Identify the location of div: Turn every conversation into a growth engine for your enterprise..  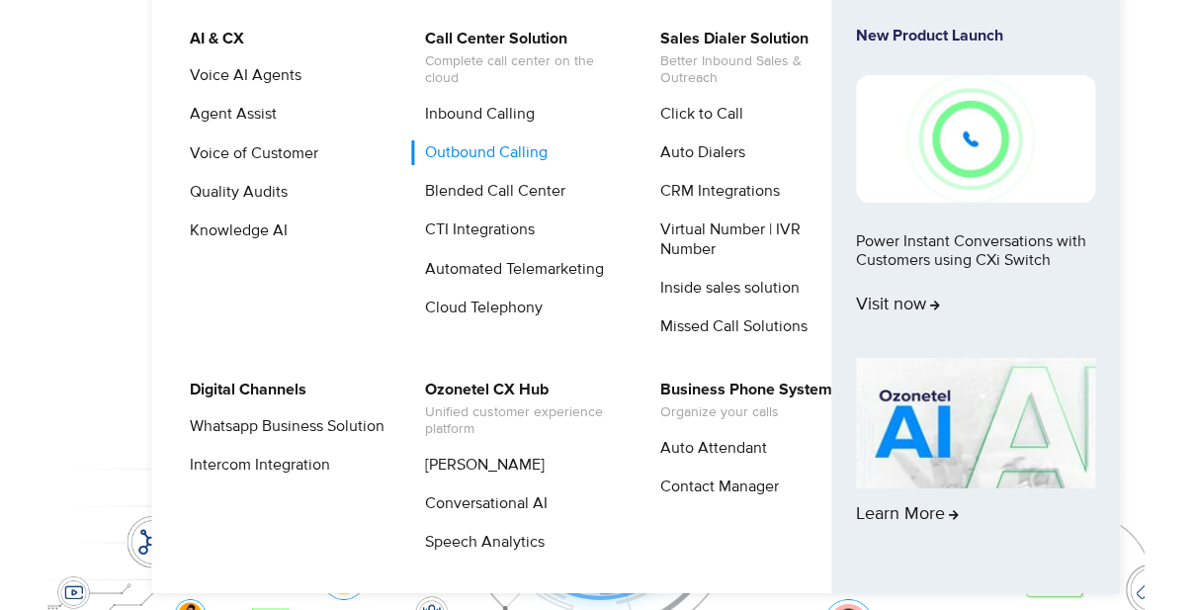
(596, 211).